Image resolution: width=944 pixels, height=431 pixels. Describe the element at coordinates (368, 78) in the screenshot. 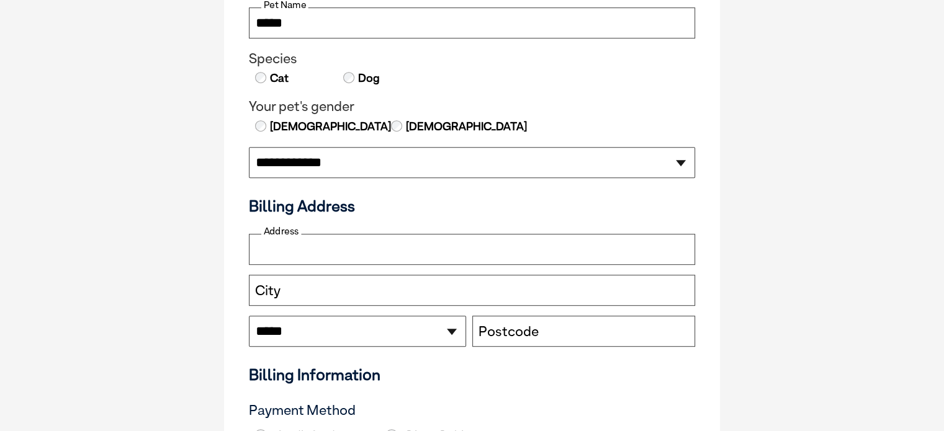

I see `label: Dog` at that location.